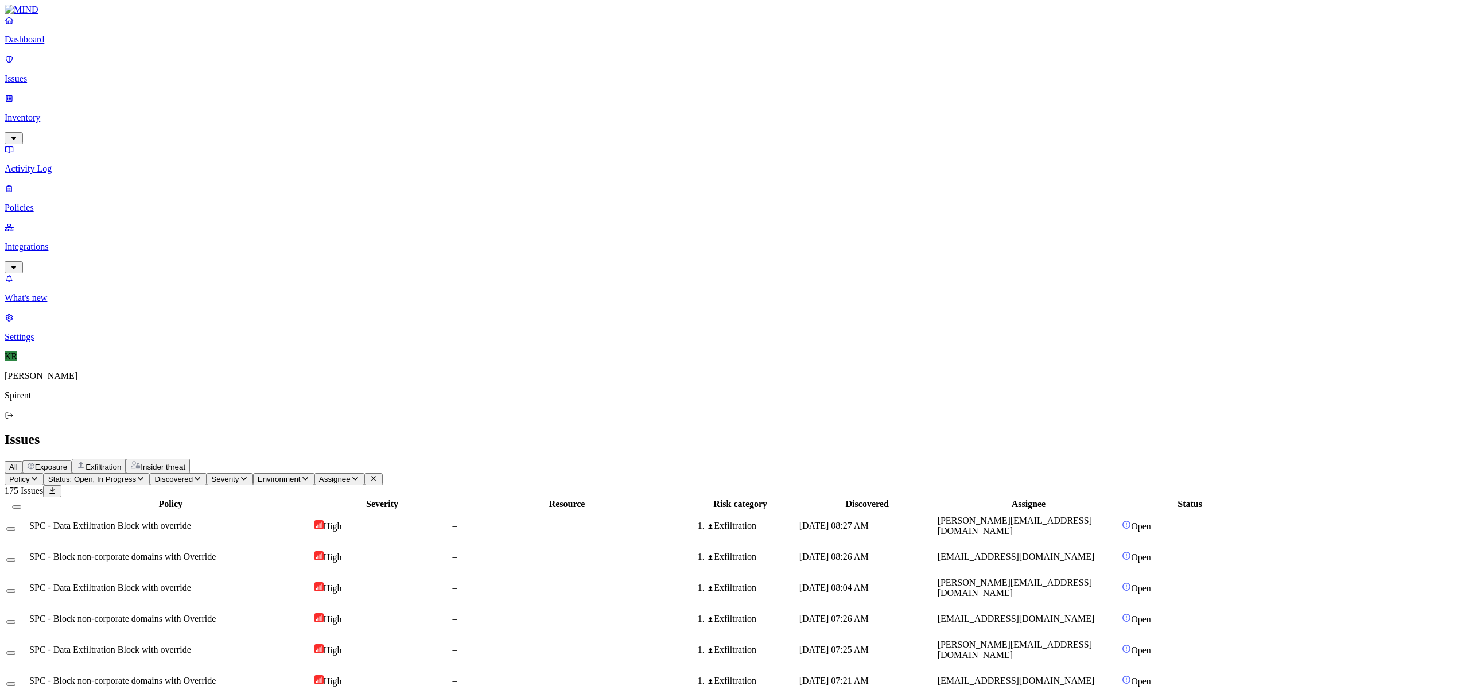 Image resolution: width=1469 pixels, height=697 pixels. Describe the element at coordinates (335, 479) in the screenshot. I see `span: Assignee` at that location.